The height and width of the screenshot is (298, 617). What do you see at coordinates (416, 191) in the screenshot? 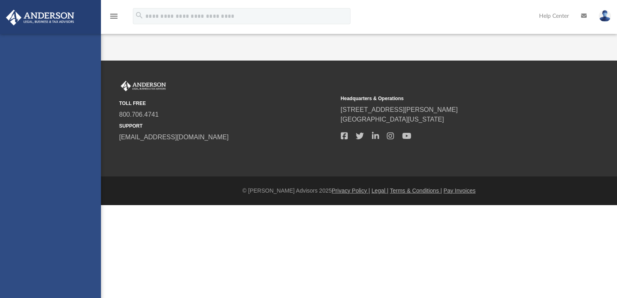
I see `a: Terms & Conditions |` at bounding box center [416, 191].